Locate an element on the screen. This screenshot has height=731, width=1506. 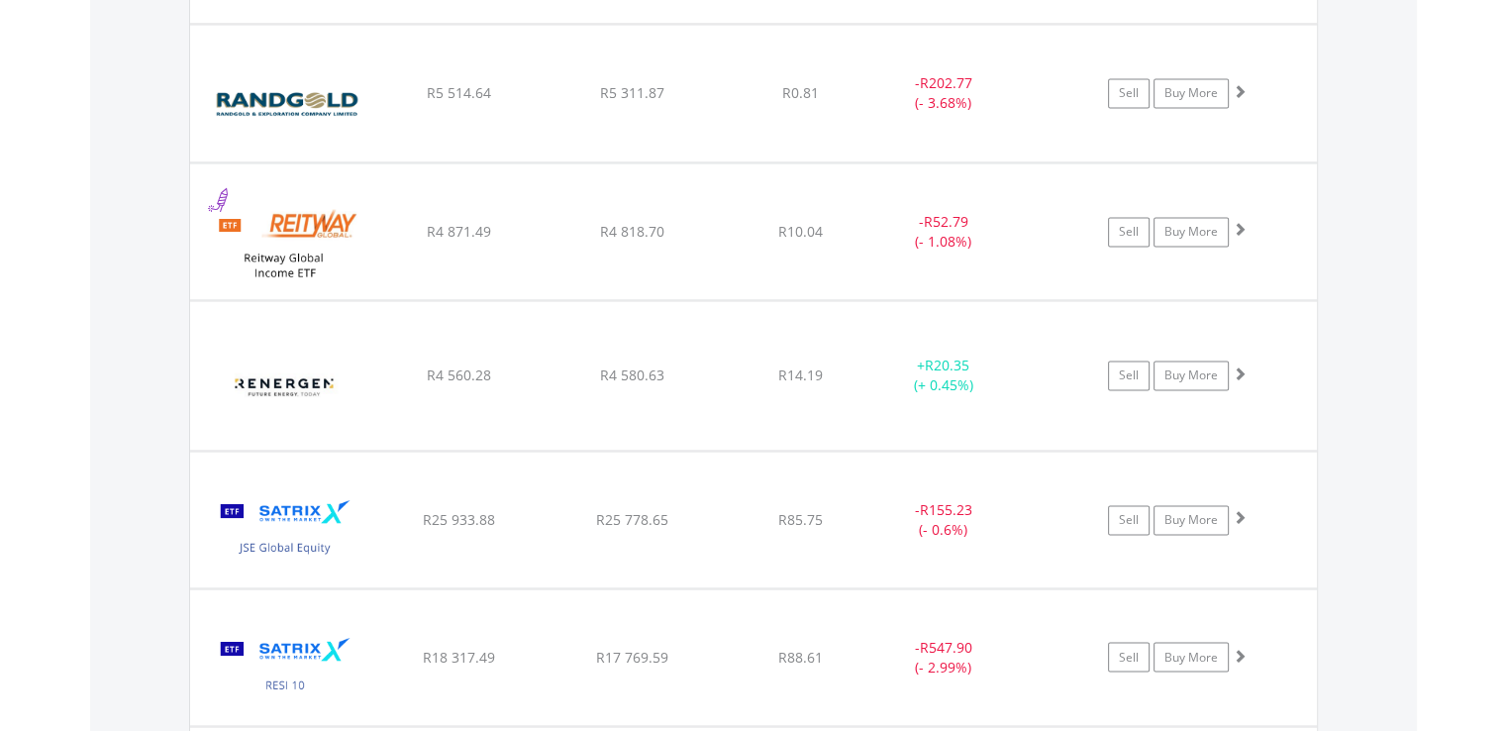
span: R88.61 is located at coordinates (800, 655).